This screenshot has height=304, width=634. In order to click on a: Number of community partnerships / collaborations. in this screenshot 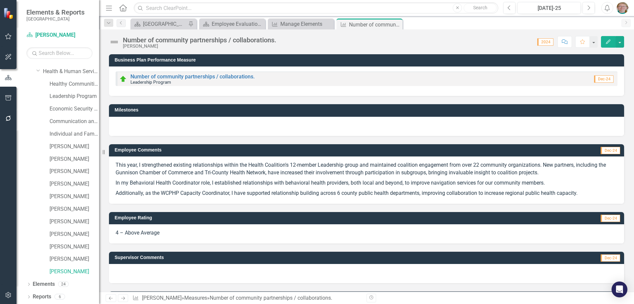, I will do `click(193, 76)`.